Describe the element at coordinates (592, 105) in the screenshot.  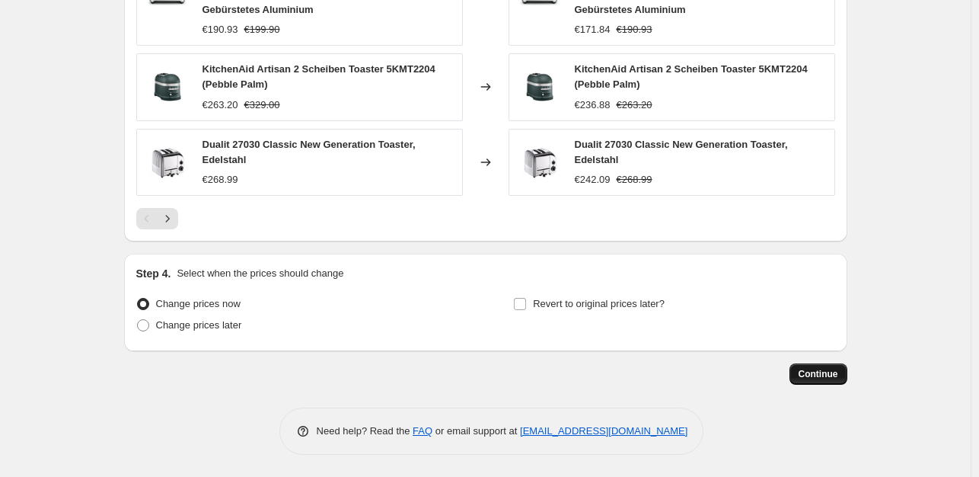
I see `div: €236.88` at that location.